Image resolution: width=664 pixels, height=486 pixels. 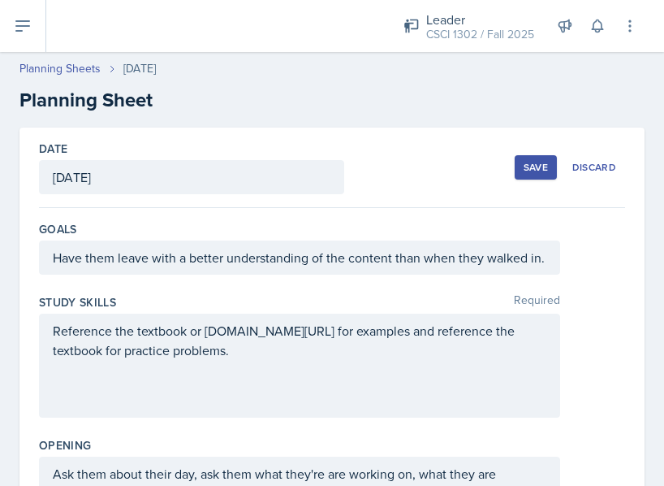 What do you see at coordinates (65, 445) in the screenshot?
I see `label: Opening` at bounding box center [65, 445].